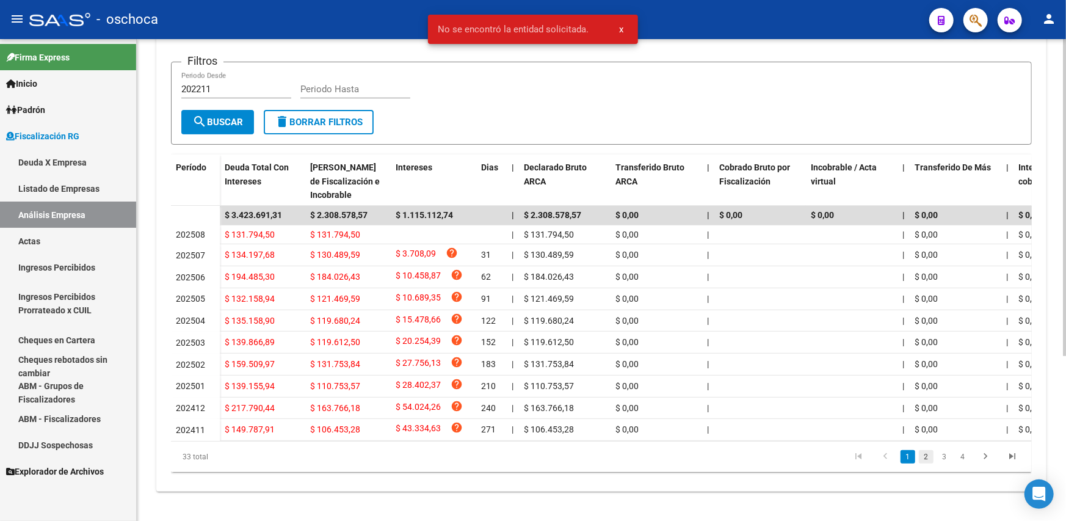 The height and width of the screenshot is (521, 1066). Describe the element at coordinates (127, 20) in the screenshot. I see `span: - oschoca` at that location.